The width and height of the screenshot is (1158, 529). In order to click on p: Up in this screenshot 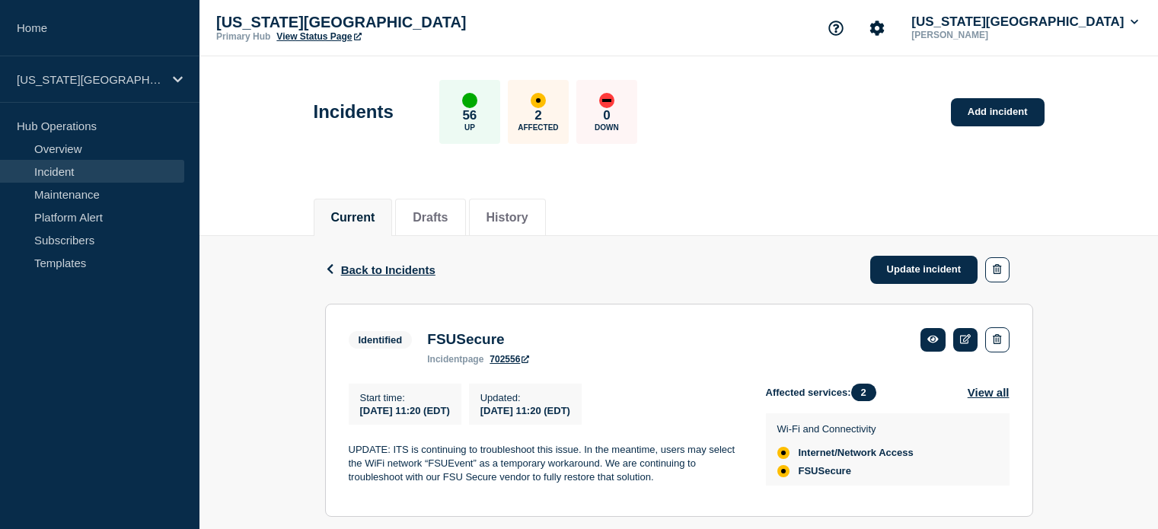, I will do `click(470, 127)`.